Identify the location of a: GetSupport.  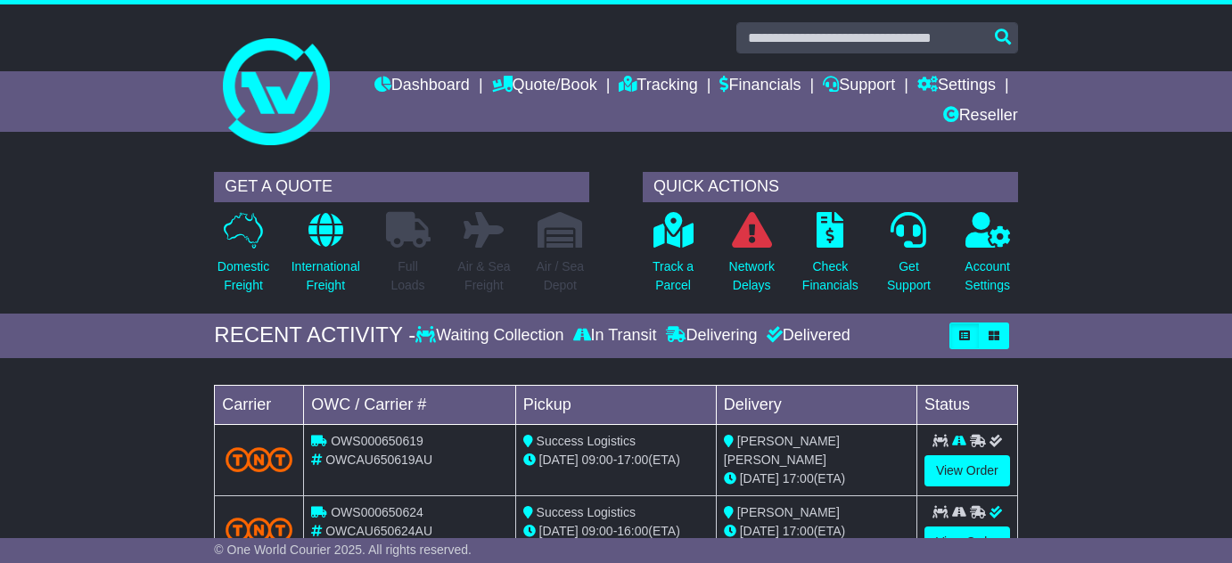
(908, 258).